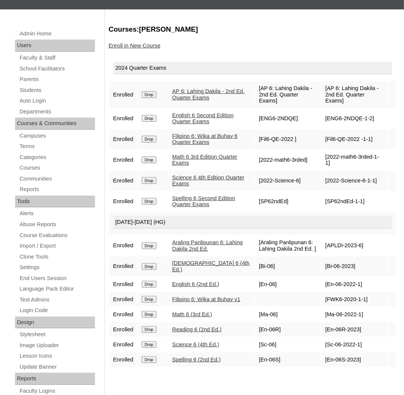 This screenshot has height=395, width=404. What do you see at coordinates (57, 79) in the screenshot?
I see `a: Parents` at bounding box center [57, 79].